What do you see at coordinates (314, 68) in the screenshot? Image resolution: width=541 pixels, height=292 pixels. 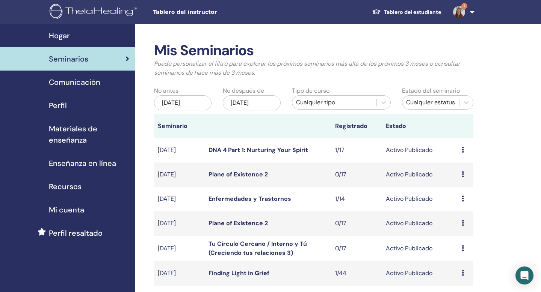 I see `p: Puede personalizar el filtro para explorar los próximos seminarios más allá de los próximos 3 mes...` at bounding box center [314, 68].